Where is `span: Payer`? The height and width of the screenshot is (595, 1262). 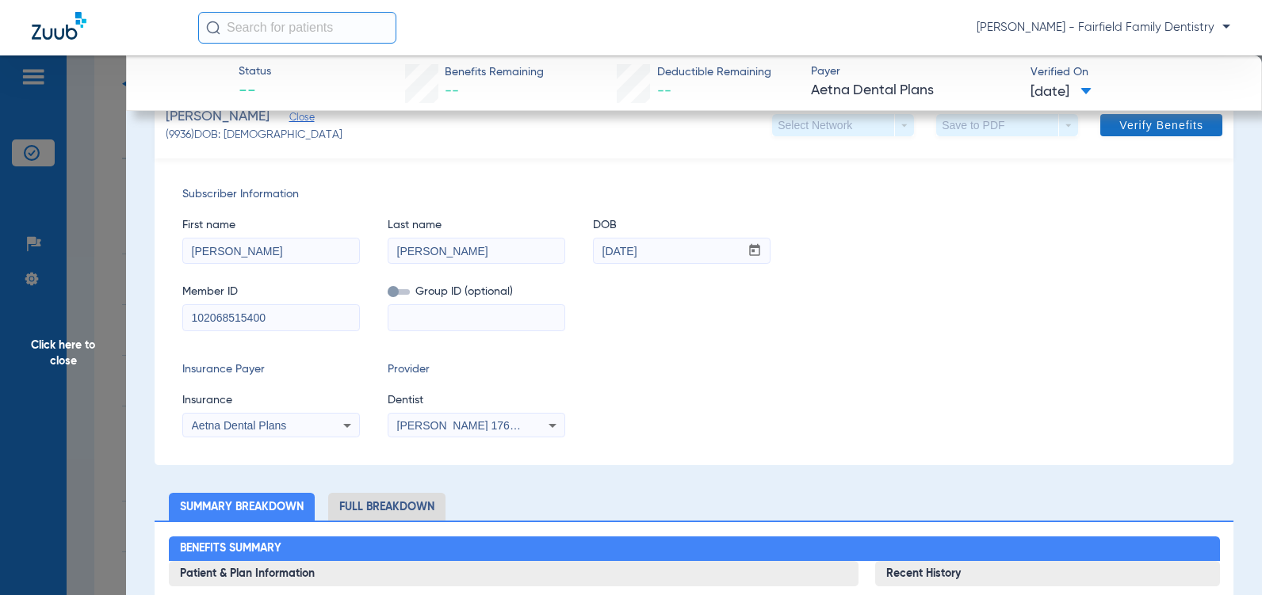
span: Payer is located at coordinates (914, 71).